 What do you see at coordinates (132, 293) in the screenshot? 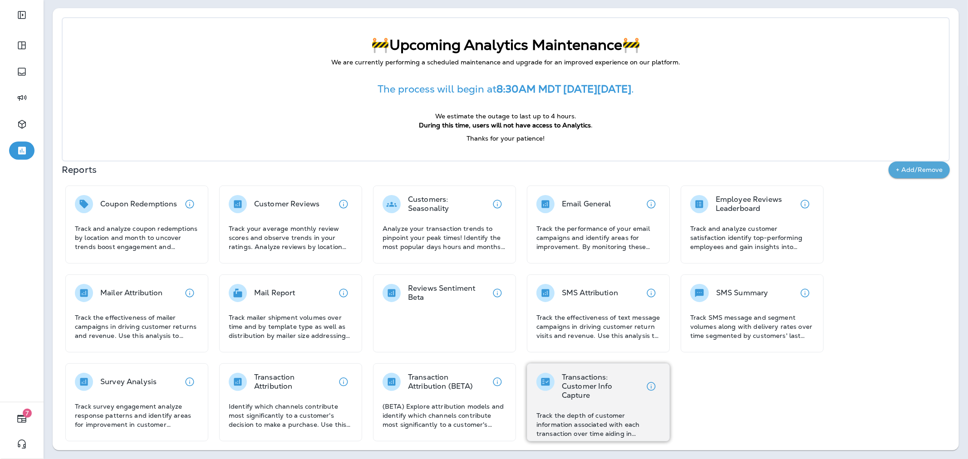
I see `p: Mailer Attribution` at bounding box center [132, 293].